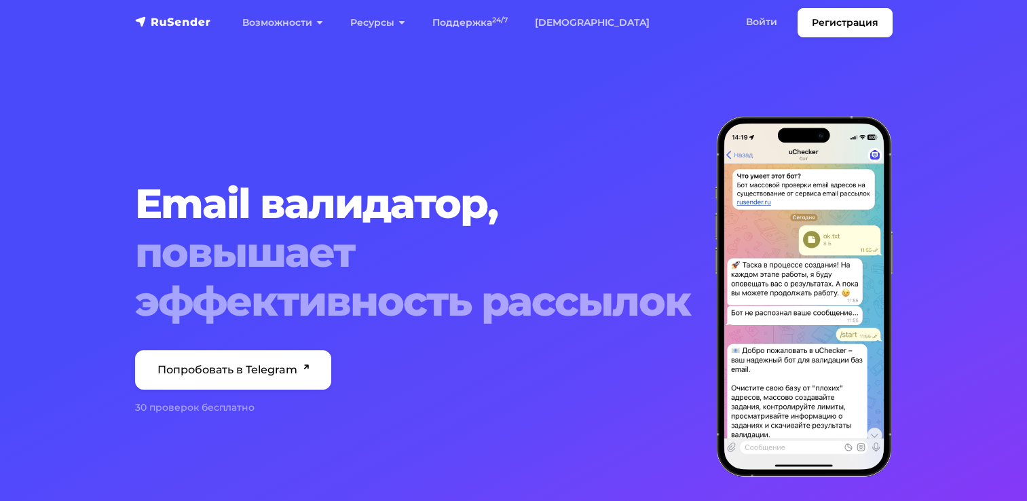  I want to click on span: повышает эффективность рассылок, so click(417, 277).